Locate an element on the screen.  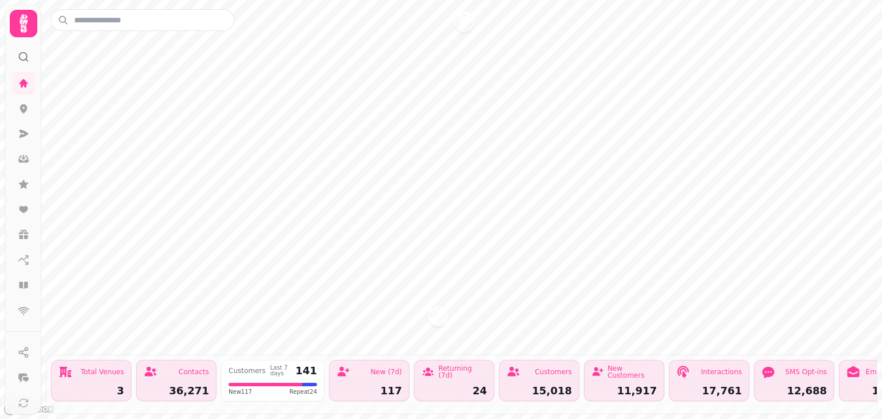
span: New 117 is located at coordinates (240, 392).